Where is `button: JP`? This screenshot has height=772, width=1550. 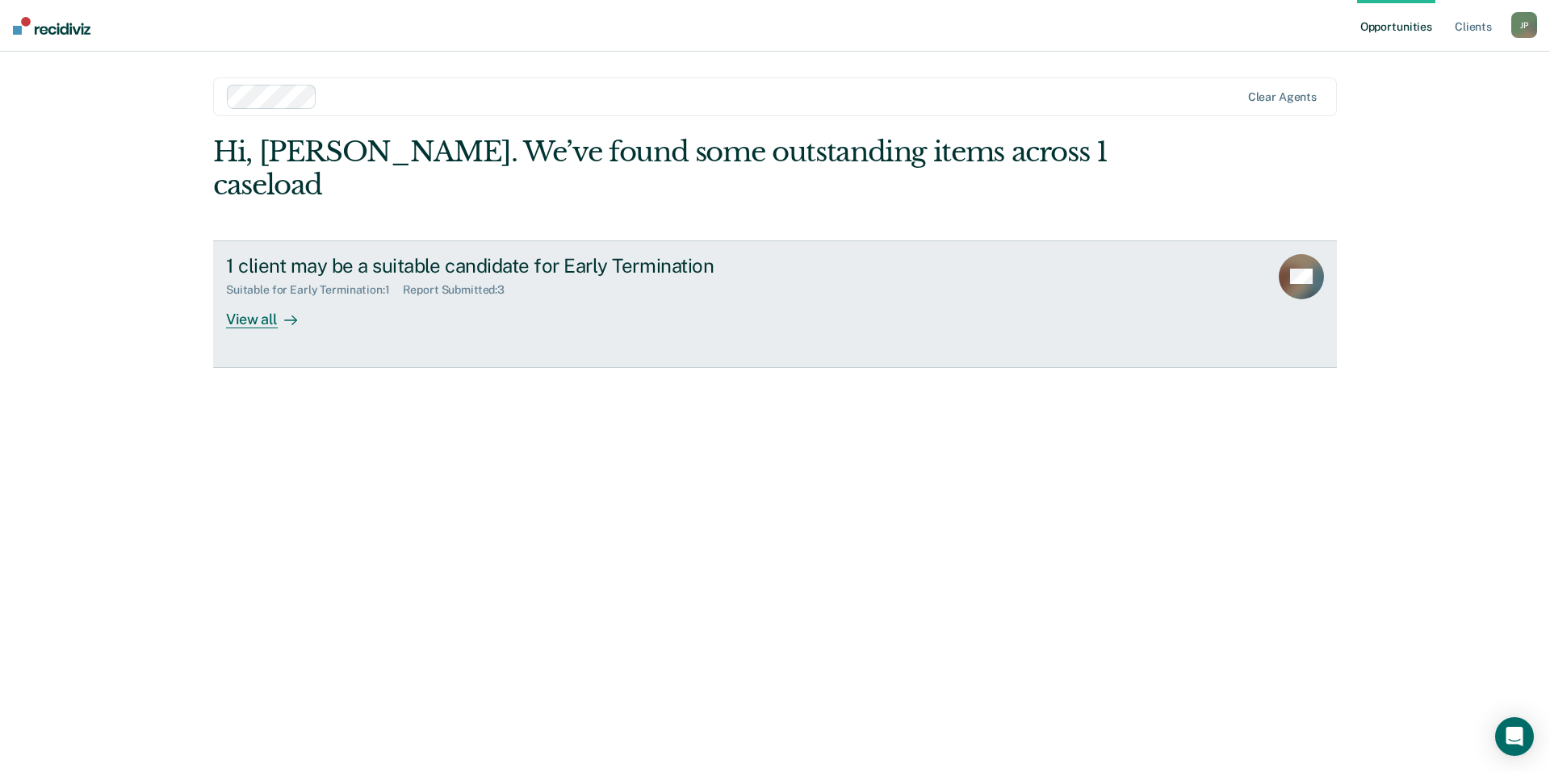 button: JP is located at coordinates (1524, 25).